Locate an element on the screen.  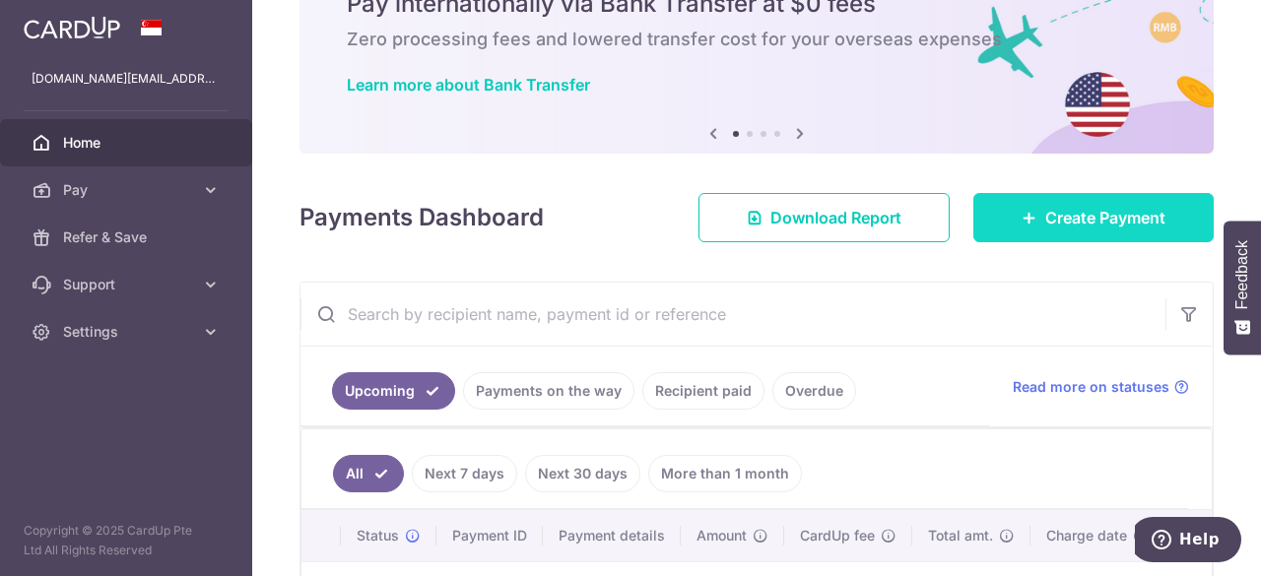
span: Support is located at coordinates (128, 285).